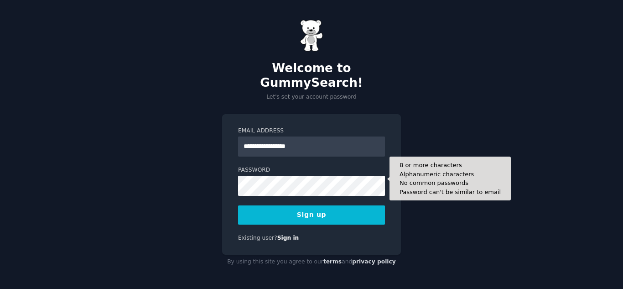 This screenshot has width=623, height=289. I want to click on label: Email Address, so click(311, 131).